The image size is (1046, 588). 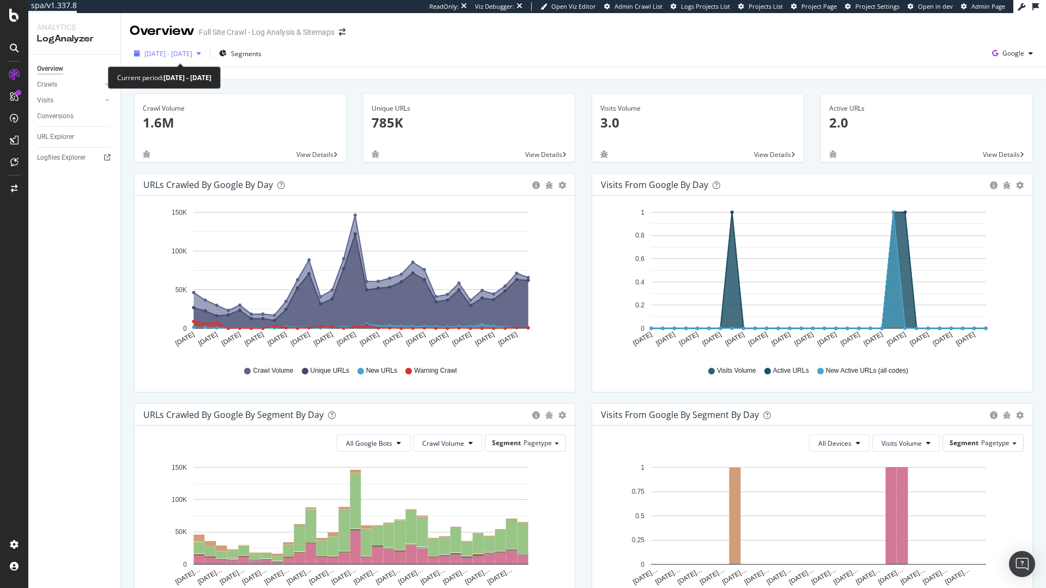 I want to click on a: Open in dev, so click(x=930, y=7).